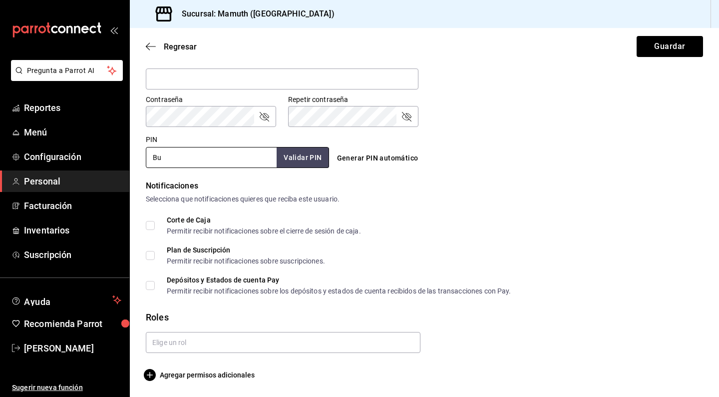 This screenshot has width=719, height=397. What do you see at coordinates (114, 30) in the screenshot?
I see `button: open_drawer_menu` at bounding box center [114, 30].